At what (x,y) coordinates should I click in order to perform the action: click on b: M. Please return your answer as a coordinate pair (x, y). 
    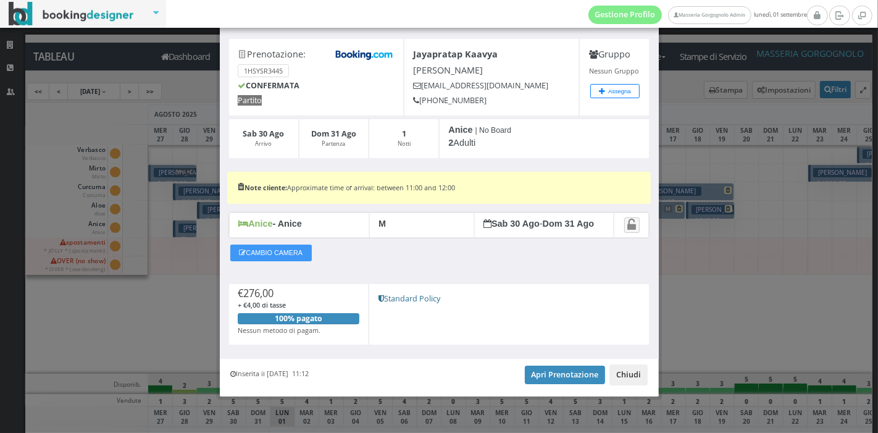
    Looking at the image, I should click on (382, 223).